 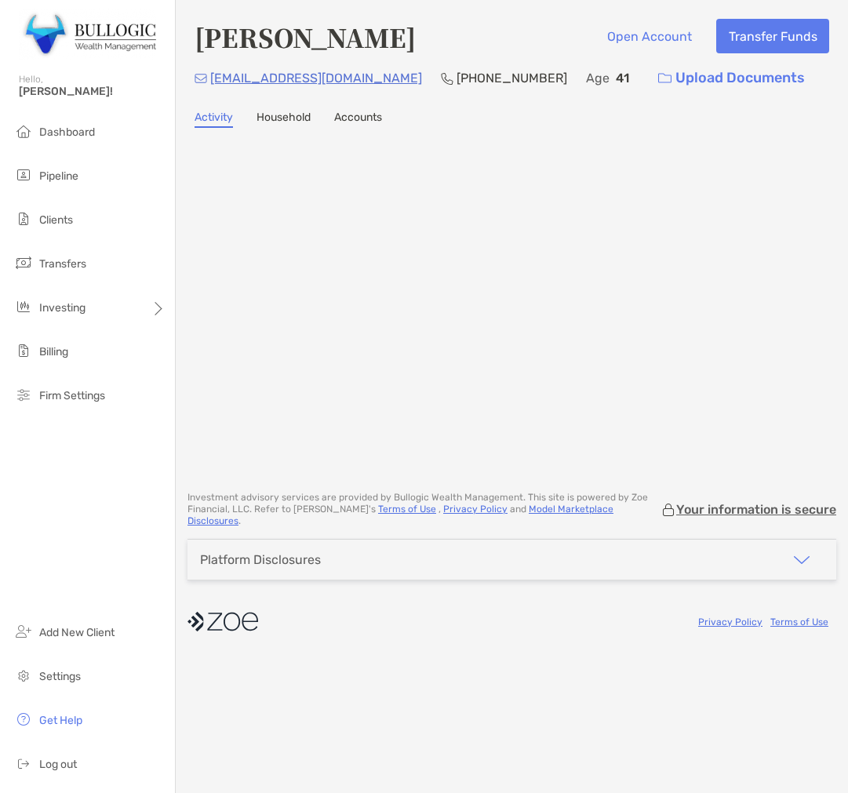 What do you see at coordinates (58, 764) in the screenshot?
I see `span: Log out` at bounding box center [58, 764].